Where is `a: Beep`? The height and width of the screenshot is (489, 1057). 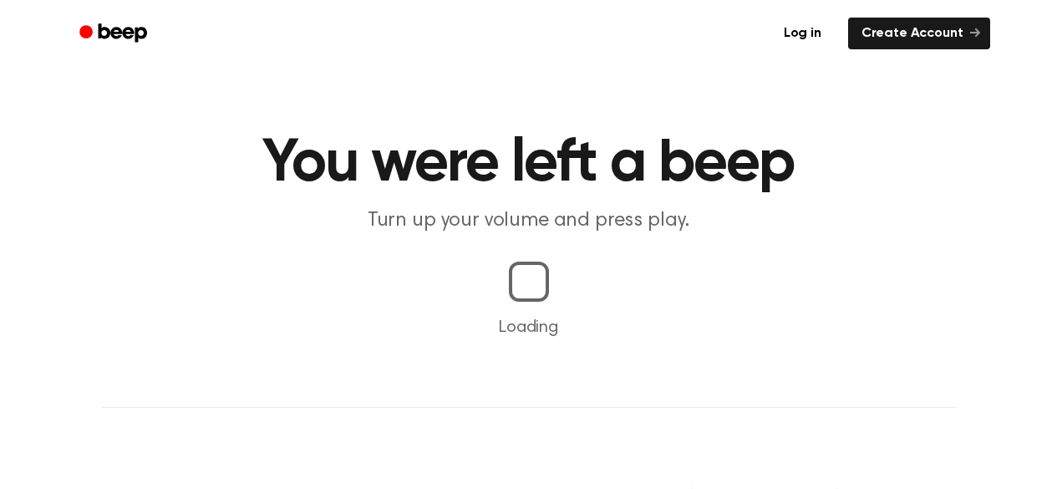 a: Beep is located at coordinates (115, 33).